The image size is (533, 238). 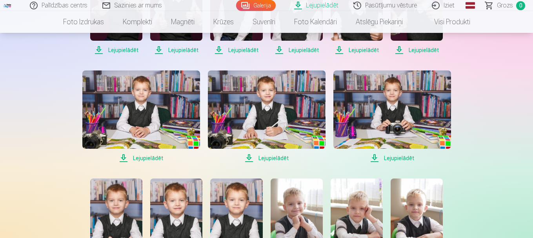 I want to click on a: Foto izdrukas, so click(x=84, y=22).